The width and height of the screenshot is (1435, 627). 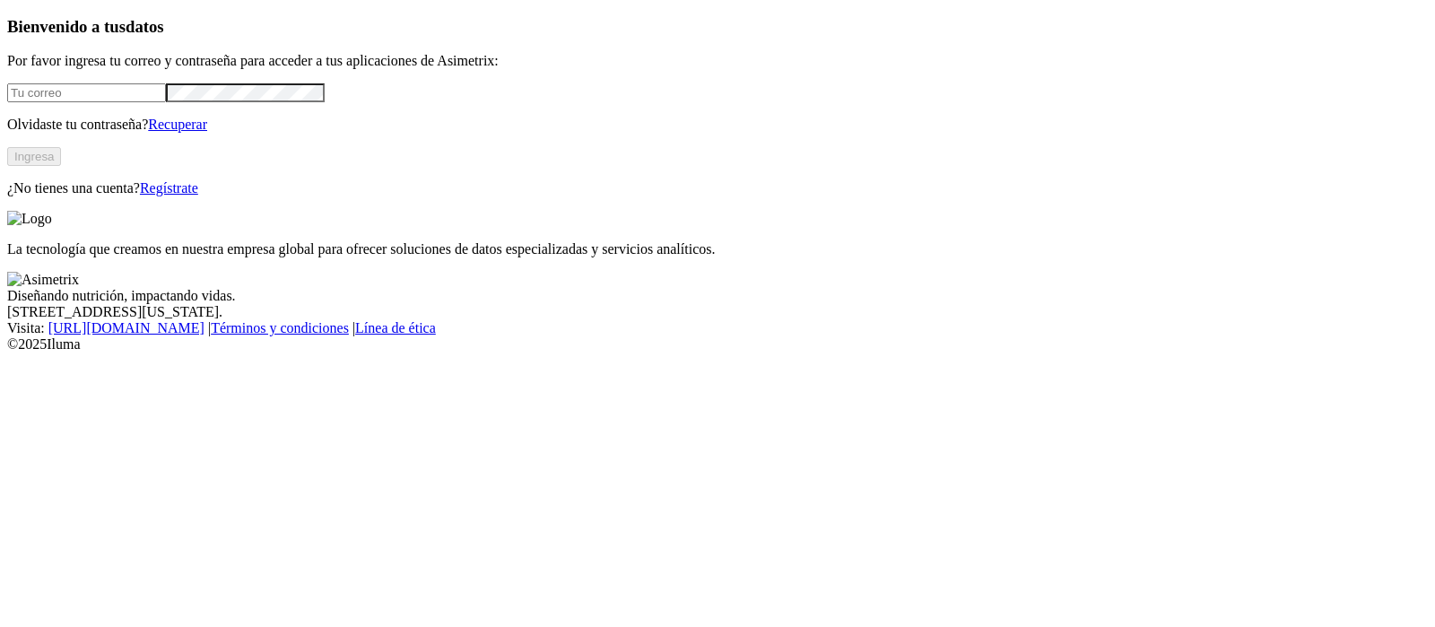 I want to click on input: Tu correo, so click(x=86, y=92).